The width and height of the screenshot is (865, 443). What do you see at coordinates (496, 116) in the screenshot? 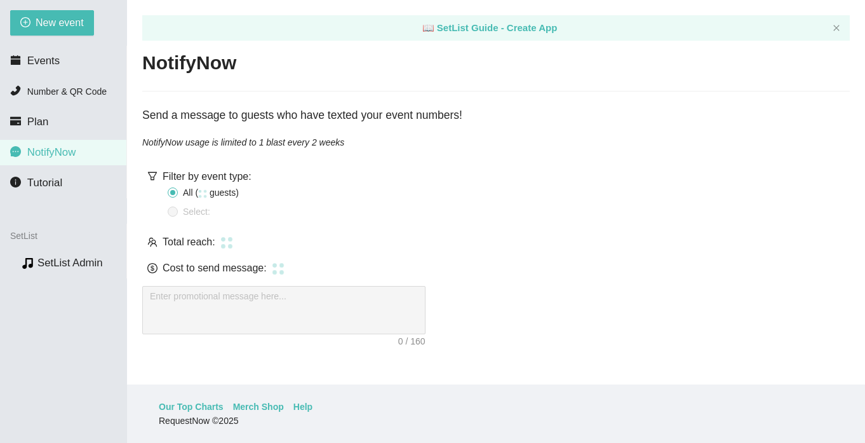
I see `div: Send a message to guests who have texted your event numbers!` at bounding box center [496, 116].